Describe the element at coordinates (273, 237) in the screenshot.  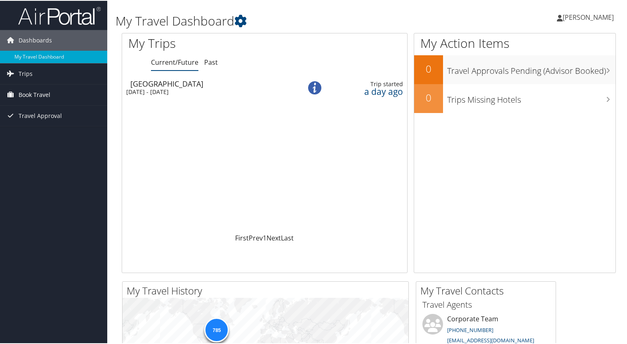
I see `a: Next` at that location.